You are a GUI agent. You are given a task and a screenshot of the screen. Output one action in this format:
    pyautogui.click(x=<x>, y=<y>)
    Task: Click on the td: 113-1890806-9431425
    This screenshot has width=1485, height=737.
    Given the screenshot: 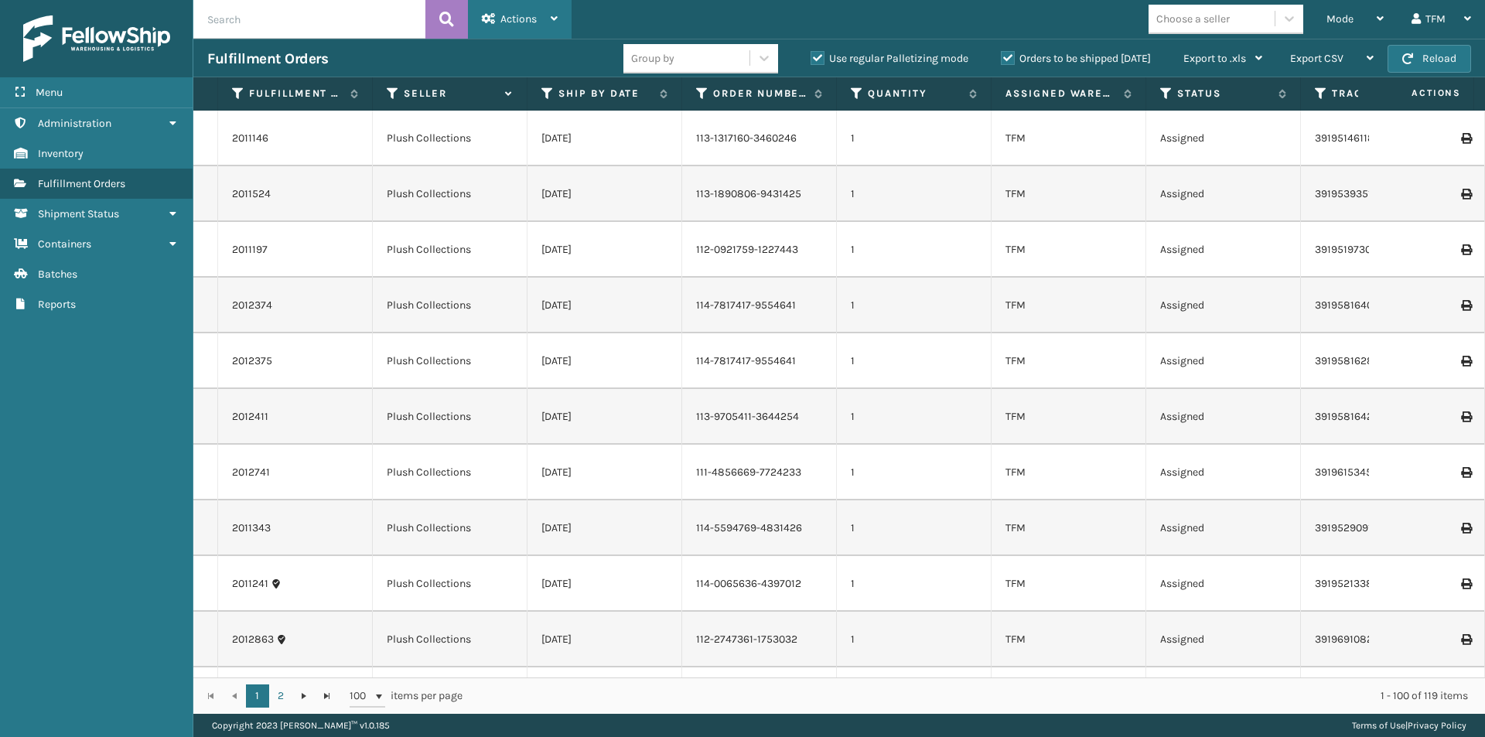 What is the action you would take?
    pyautogui.click(x=760, y=194)
    